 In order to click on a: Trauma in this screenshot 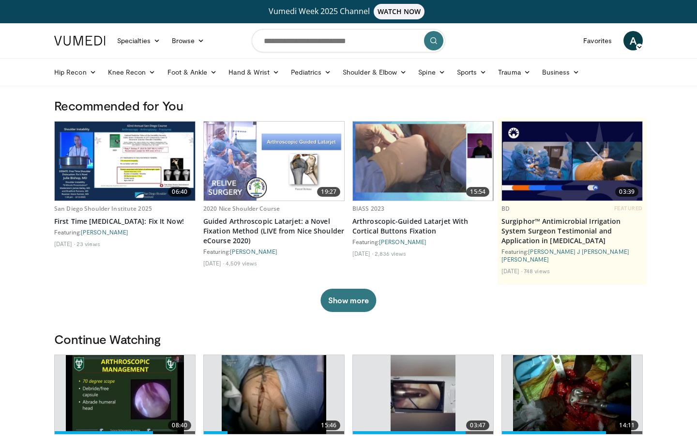, I will do `click(514, 72)`.